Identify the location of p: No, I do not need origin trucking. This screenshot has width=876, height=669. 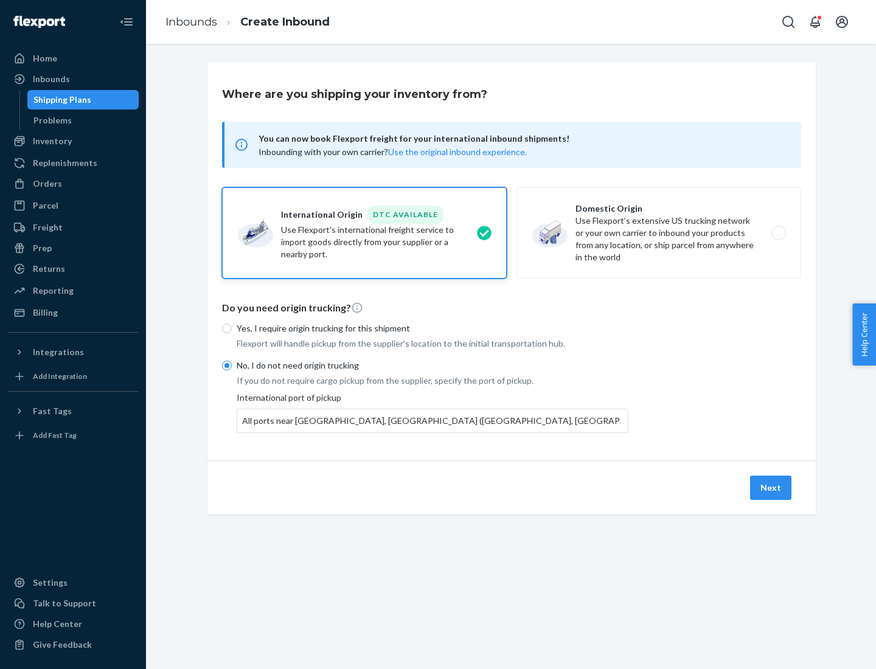
(433, 366).